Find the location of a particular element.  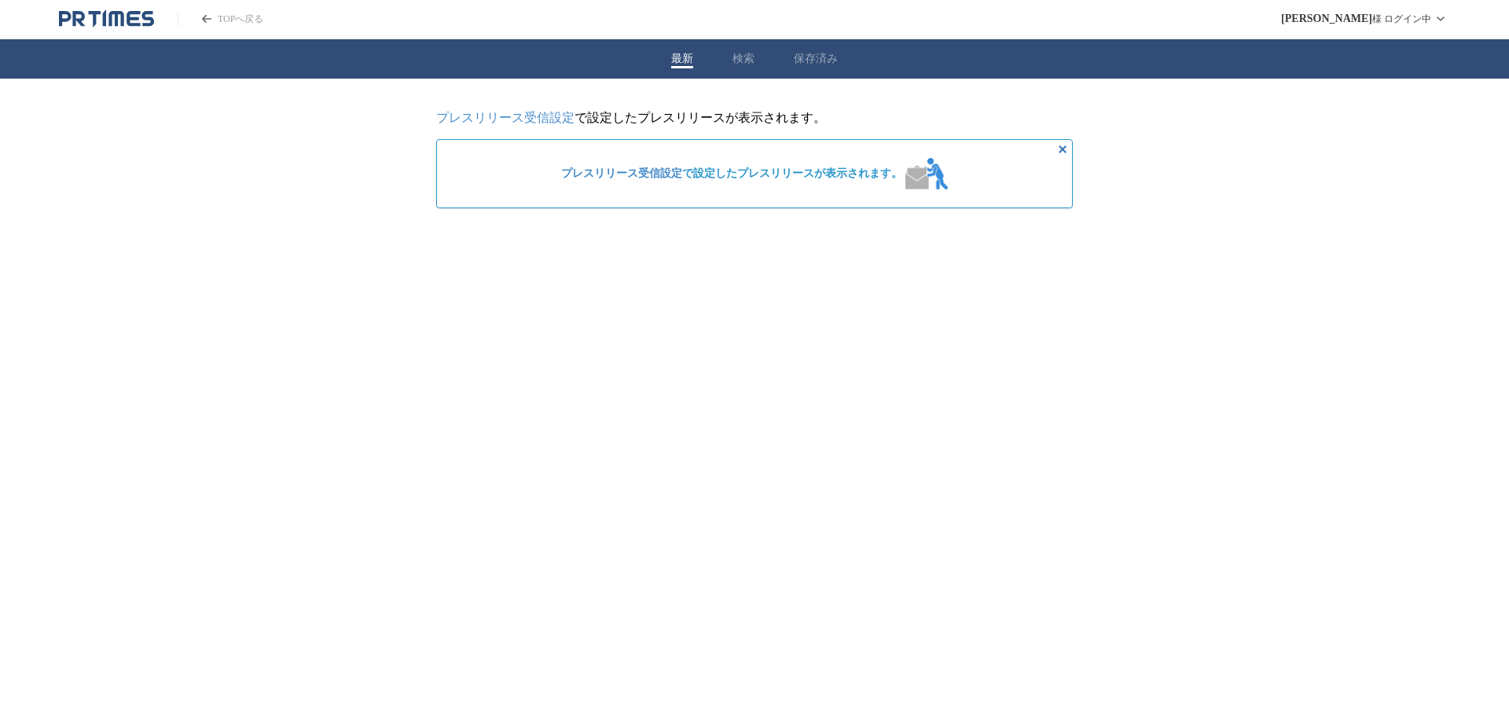

p: で設定したプレスリリースが表示されます。 is located at coordinates (755, 118).